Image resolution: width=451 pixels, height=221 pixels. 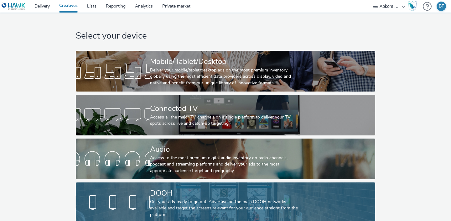 I want to click on h1: Select your device, so click(x=225, y=36).